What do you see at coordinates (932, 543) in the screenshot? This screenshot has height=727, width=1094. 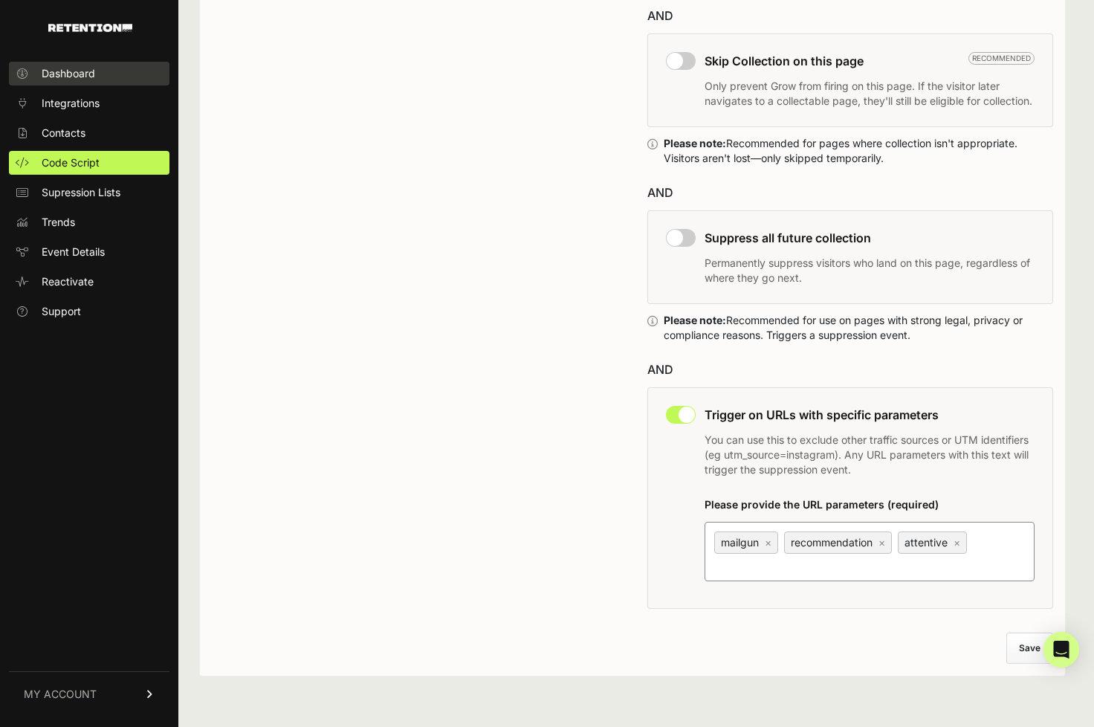 I see `div: attentive` at bounding box center [932, 543].